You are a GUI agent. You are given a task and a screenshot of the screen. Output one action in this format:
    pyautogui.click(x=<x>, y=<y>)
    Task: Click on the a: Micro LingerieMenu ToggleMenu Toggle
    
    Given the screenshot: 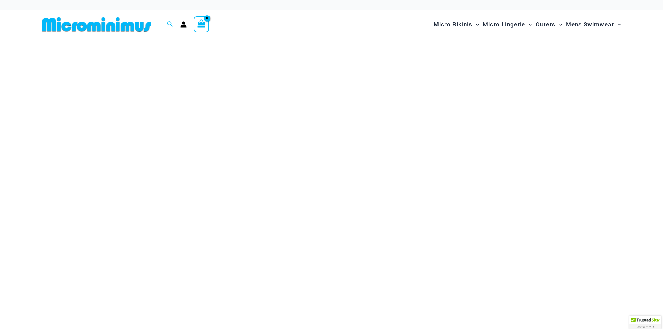 What is the action you would take?
    pyautogui.click(x=508, y=24)
    